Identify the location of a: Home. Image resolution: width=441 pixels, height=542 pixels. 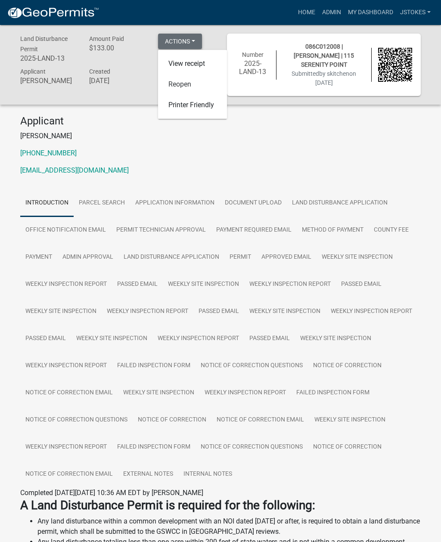
(306, 12).